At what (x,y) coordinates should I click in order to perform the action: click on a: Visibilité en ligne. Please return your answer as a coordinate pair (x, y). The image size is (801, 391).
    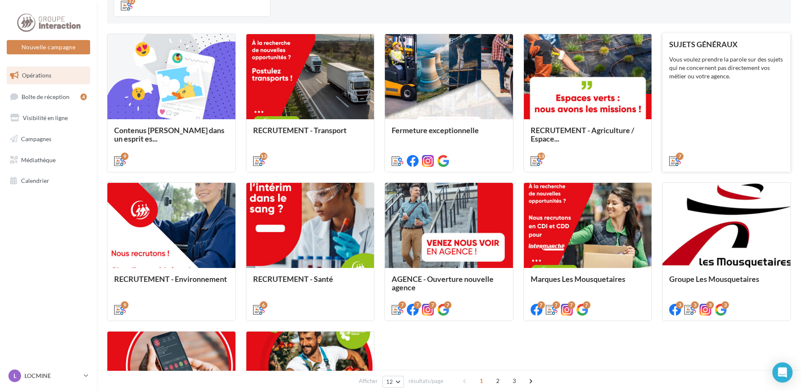
    Looking at the image, I should click on (48, 118).